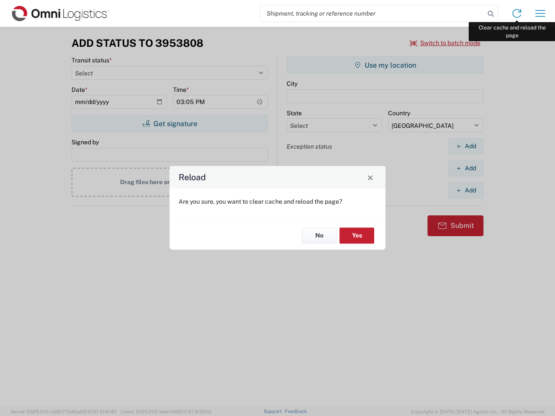  Describe the element at coordinates (277, 202) in the screenshot. I see `p: Are you sure, you want to clear cache and reload the page?` at that location.